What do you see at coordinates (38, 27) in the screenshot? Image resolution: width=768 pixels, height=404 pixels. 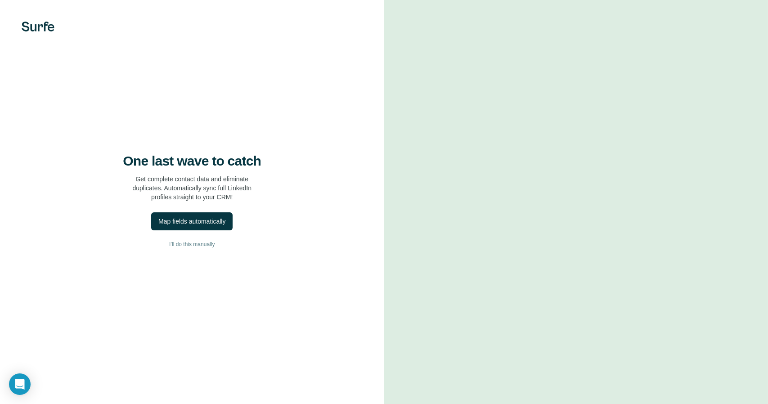 I see `img: Surfe's logo` at bounding box center [38, 27].